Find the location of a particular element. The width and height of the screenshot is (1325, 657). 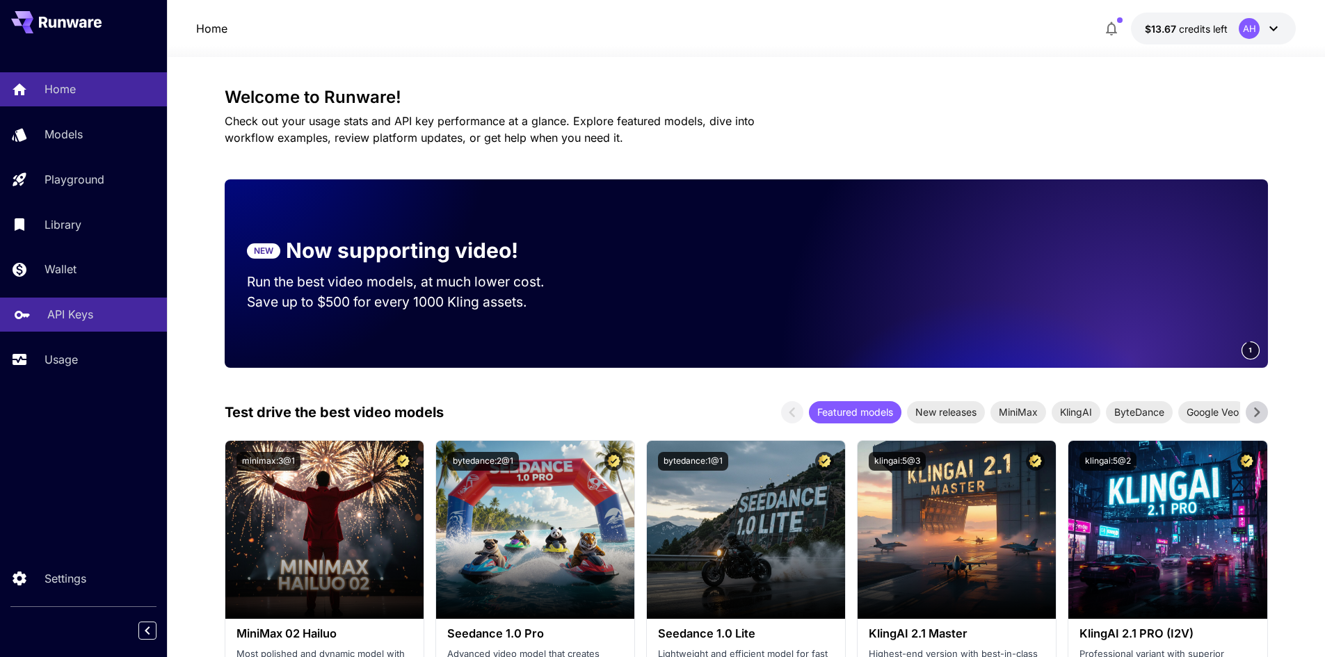

div: ByteDance is located at coordinates (1139, 412).